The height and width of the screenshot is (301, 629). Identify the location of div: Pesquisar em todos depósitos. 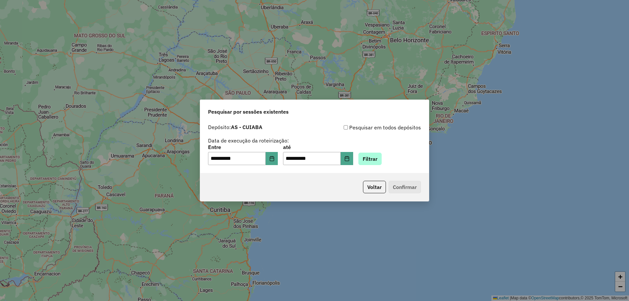
(368, 127).